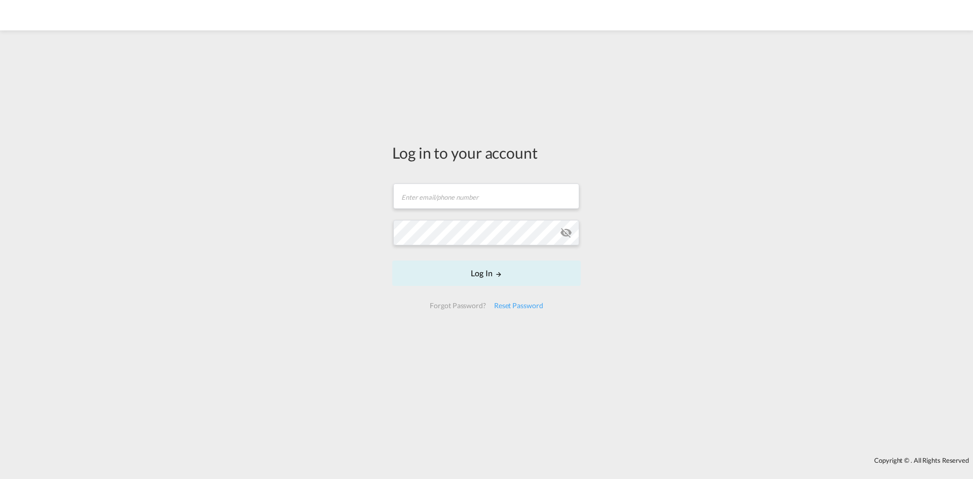 The width and height of the screenshot is (973, 479). I want to click on input: Enter email/phone number, so click(486, 196).